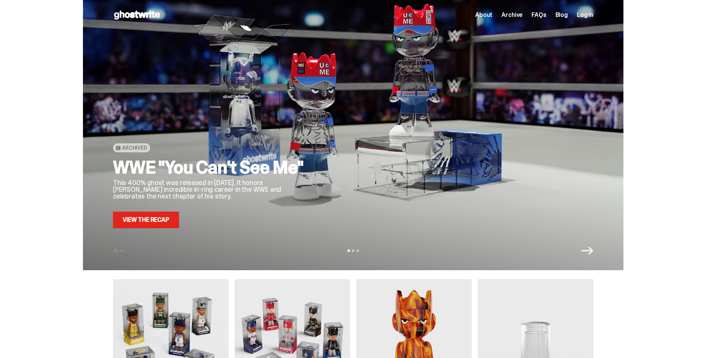 Image resolution: width=712 pixels, height=358 pixels. What do you see at coordinates (561, 15) in the screenshot?
I see `a: Blog` at bounding box center [561, 15].